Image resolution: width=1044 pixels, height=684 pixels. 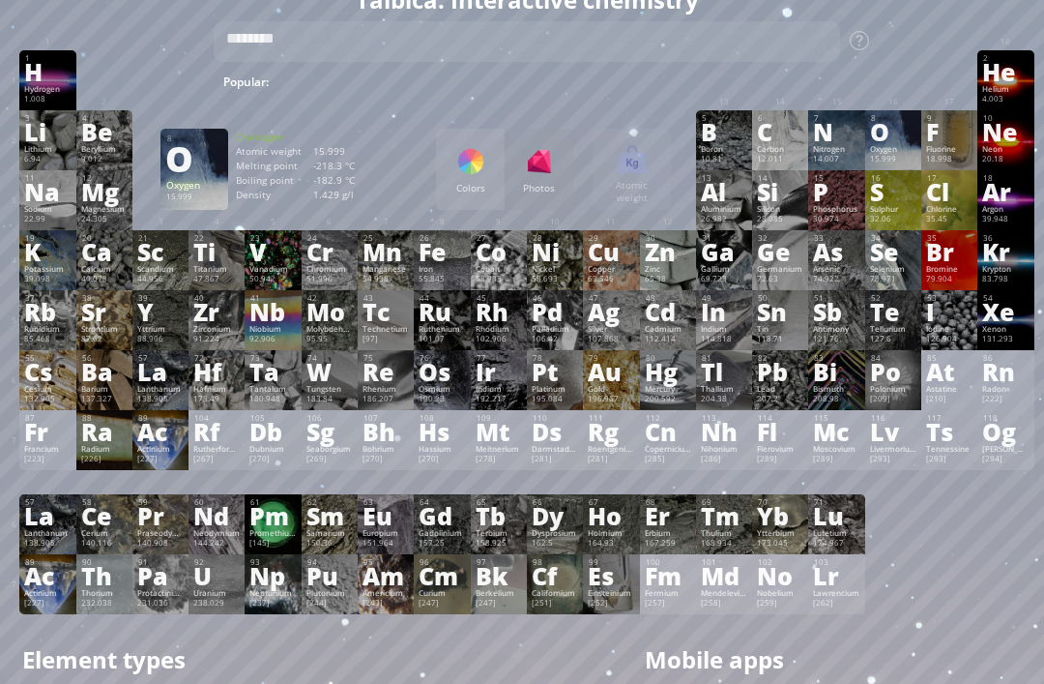 What do you see at coordinates (330, 311) in the screenshot?
I see `div: Mo` at bounding box center [330, 311].